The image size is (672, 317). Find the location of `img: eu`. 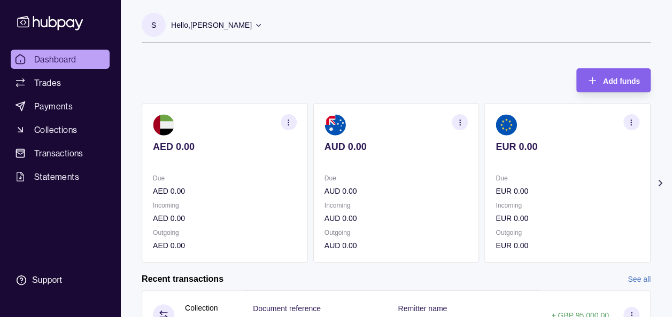

img: eu is located at coordinates (506, 125).